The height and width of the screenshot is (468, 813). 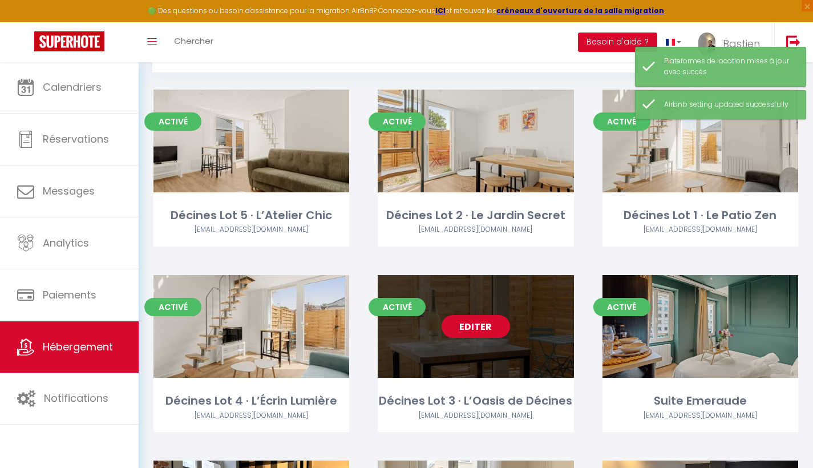 I want to click on strong: créneaux d'ouverture de la salle migration, so click(x=580, y=10).